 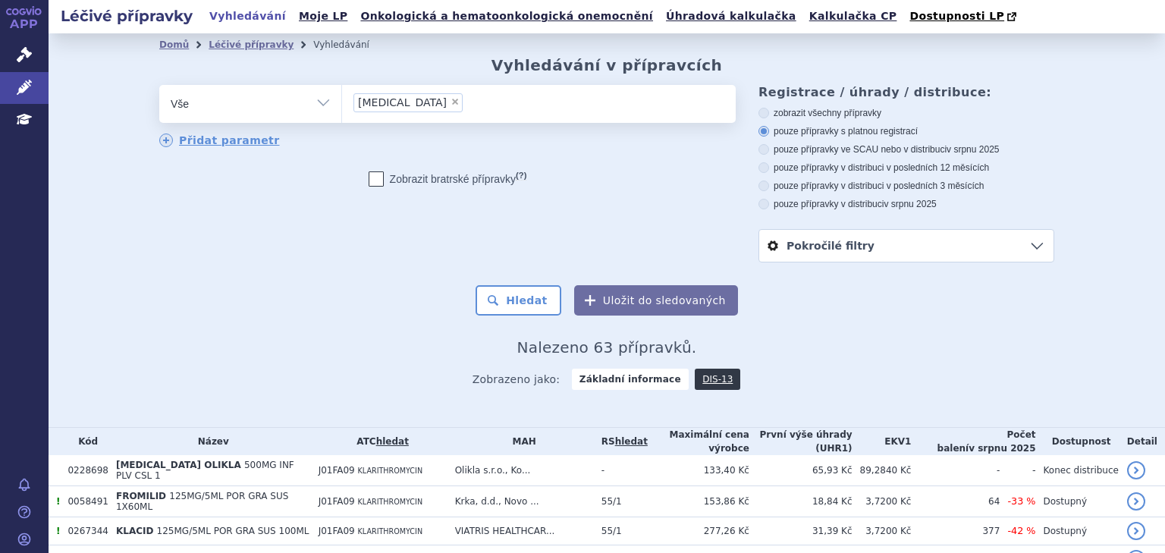 What do you see at coordinates (127, 16) in the screenshot?
I see `h2: Léčivé přípravky` at bounding box center [127, 16].